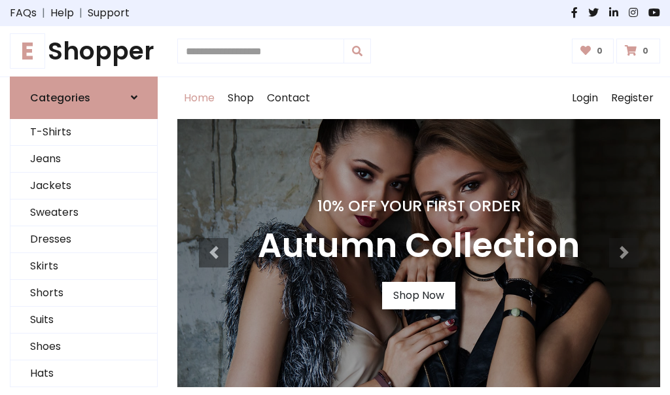 This screenshot has width=670, height=395. Describe the element at coordinates (199, 98) in the screenshot. I see `a: Home` at that location.